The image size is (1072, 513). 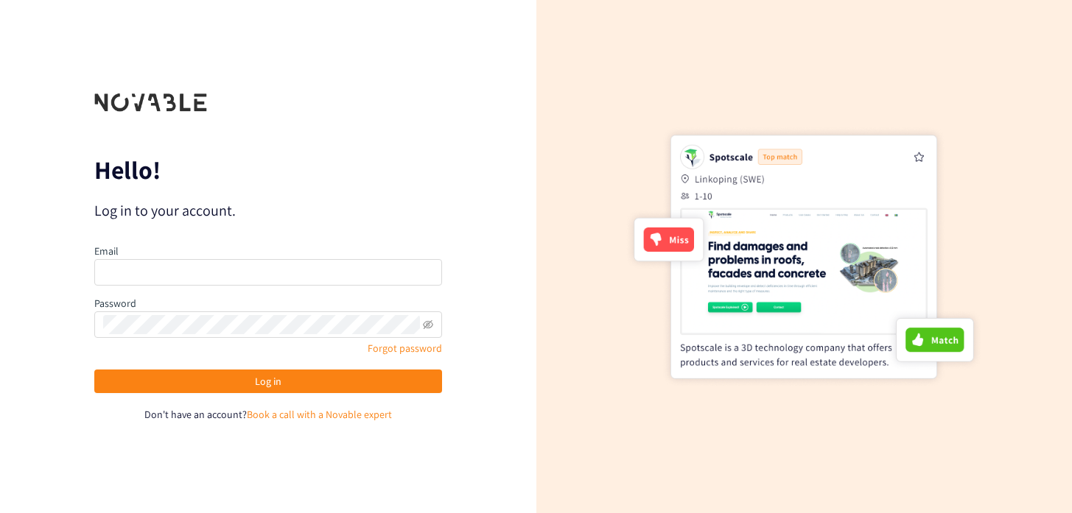 I want to click on p: Log in to your account., so click(x=268, y=211).